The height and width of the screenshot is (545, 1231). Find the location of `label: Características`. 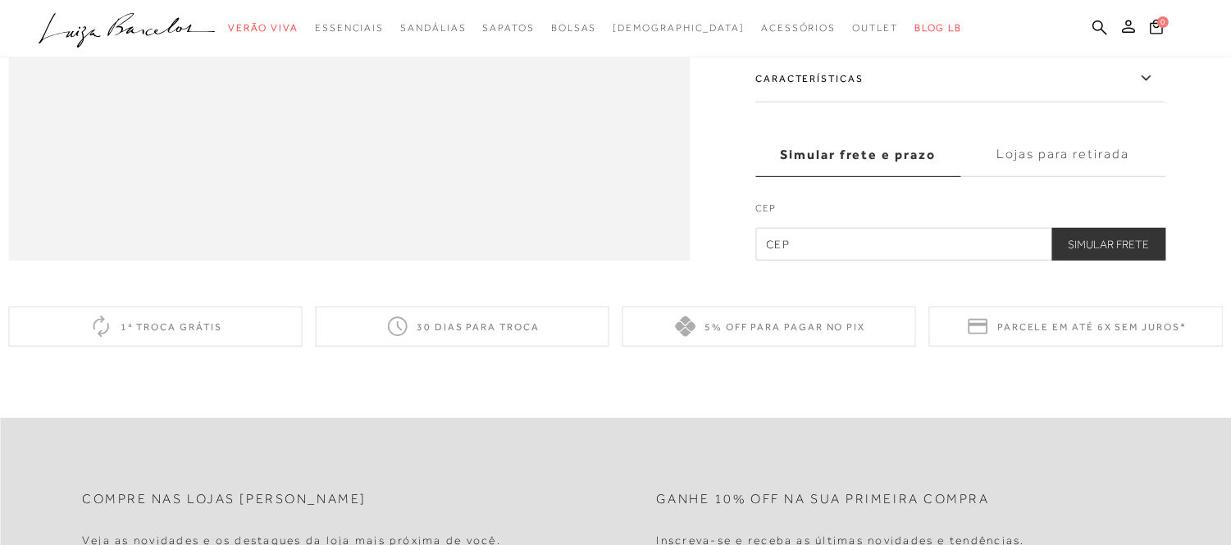

label: Características is located at coordinates (960, 79).